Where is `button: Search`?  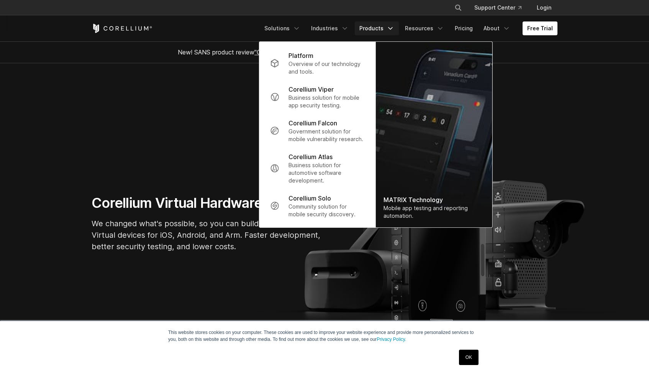
button: Search is located at coordinates (458, 8).